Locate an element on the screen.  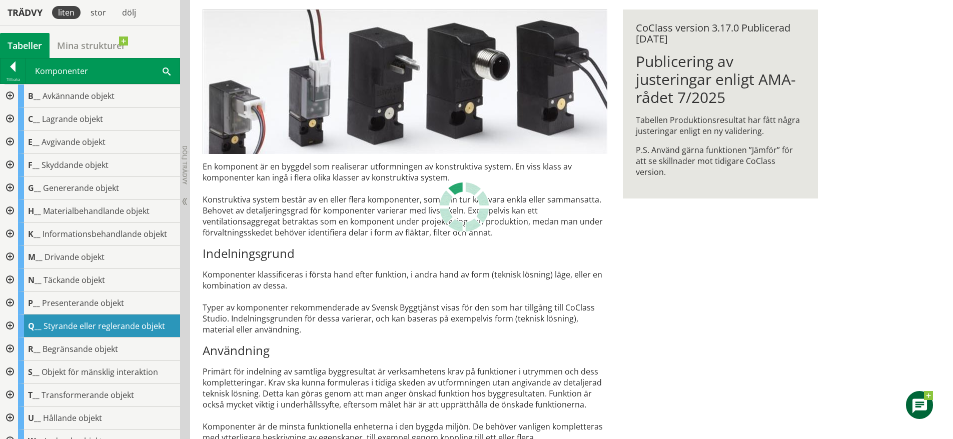
span: Transformerande objekt is located at coordinates (88, 395).